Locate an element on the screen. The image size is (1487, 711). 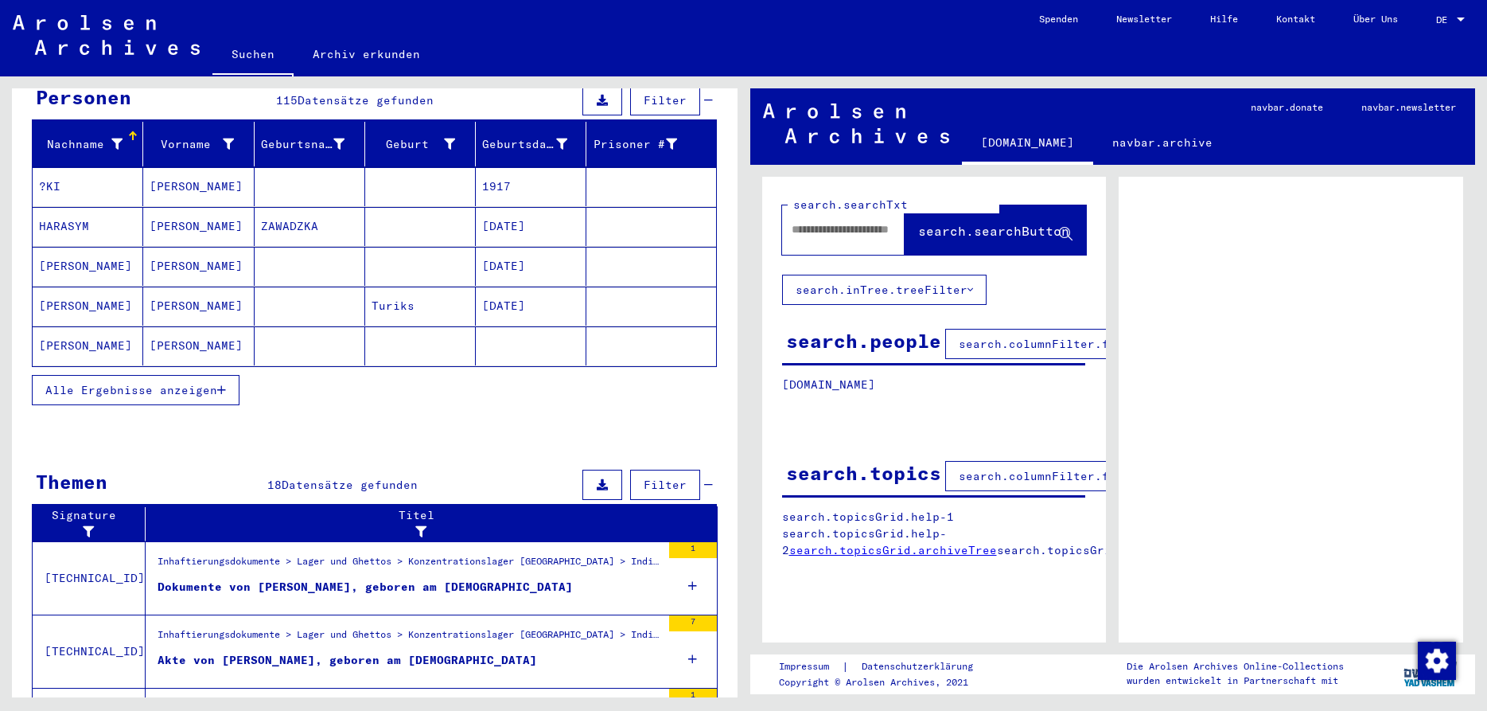
button: Alle Ergebnisse anzeigen is located at coordinates (135, 390).